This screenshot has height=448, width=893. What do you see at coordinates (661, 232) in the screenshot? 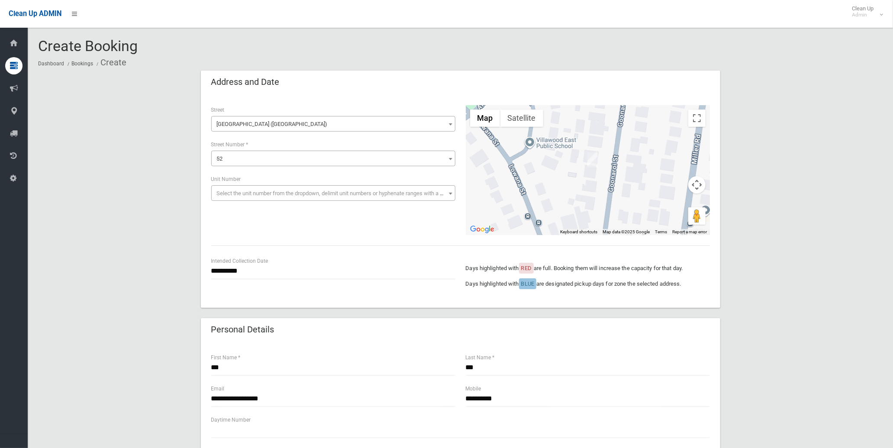
I see `a: Terms (opens in new tab)` at bounding box center [661, 232].